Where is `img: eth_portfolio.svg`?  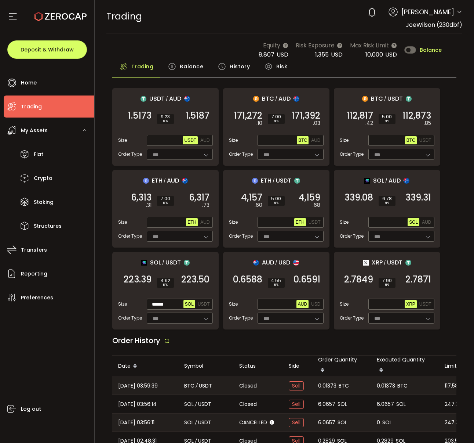 img: eth_portfolio.svg is located at coordinates (255, 181).